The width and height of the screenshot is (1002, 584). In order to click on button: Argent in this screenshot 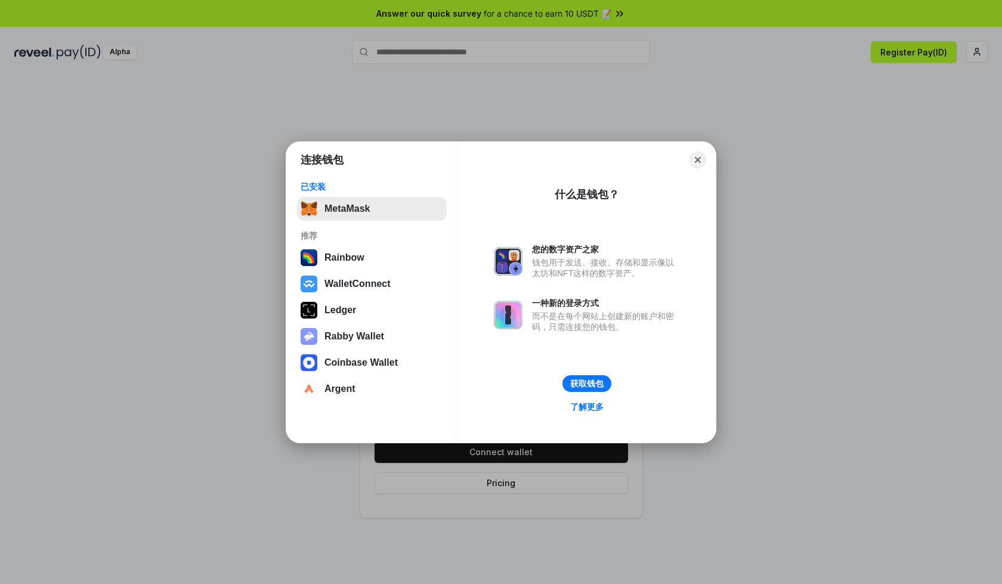, I will do `click(371, 389)`.